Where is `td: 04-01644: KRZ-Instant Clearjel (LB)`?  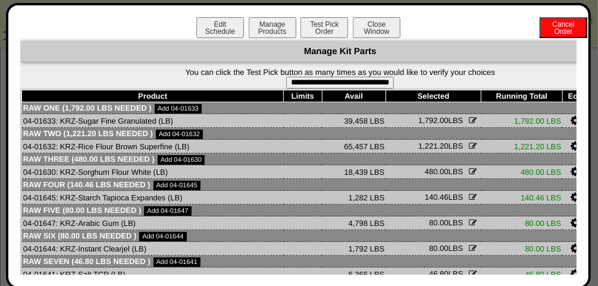 td: 04-01644: KRZ-Instant Clearjel (LB) is located at coordinates (153, 249).